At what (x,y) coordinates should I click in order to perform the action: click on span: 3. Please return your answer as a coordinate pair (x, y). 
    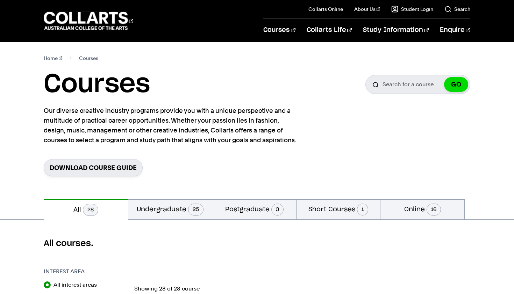
    Looking at the image, I should click on (278, 209).